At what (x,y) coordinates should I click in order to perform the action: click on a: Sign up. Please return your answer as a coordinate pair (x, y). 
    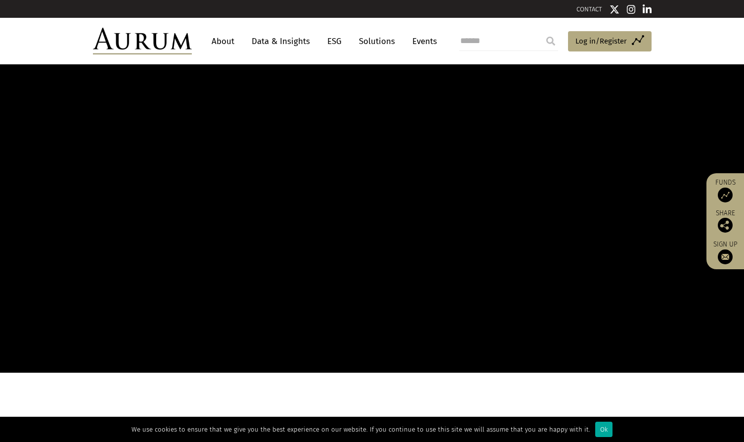
    Looking at the image, I should click on (726, 252).